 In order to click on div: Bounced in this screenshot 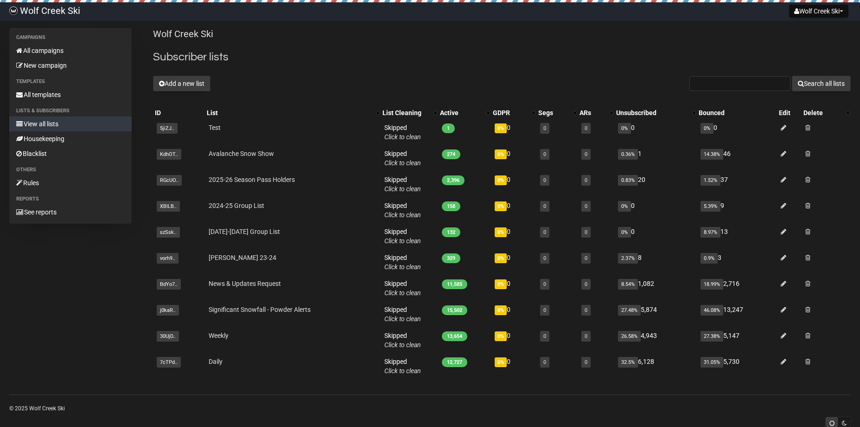, I will do `click(737, 113)`.